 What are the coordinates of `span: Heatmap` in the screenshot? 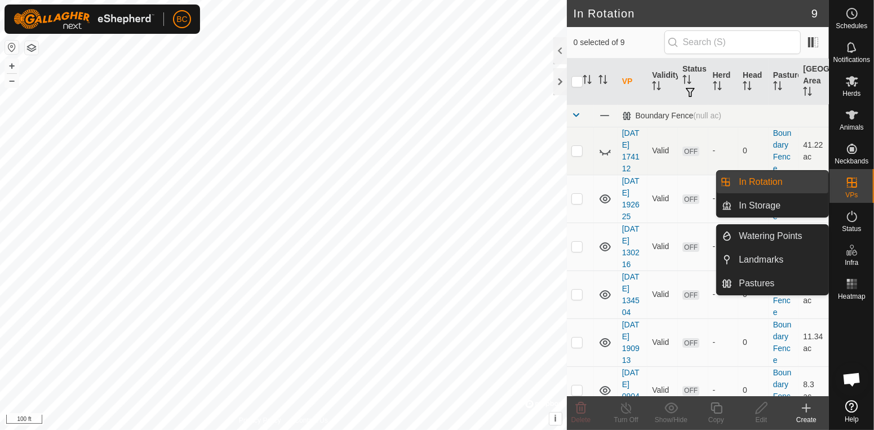 It's located at (851, 296).